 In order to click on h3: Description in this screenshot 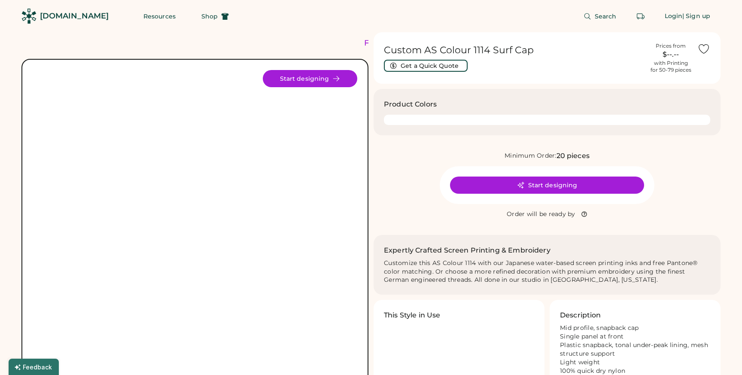, I will do `click(581, 315)`.